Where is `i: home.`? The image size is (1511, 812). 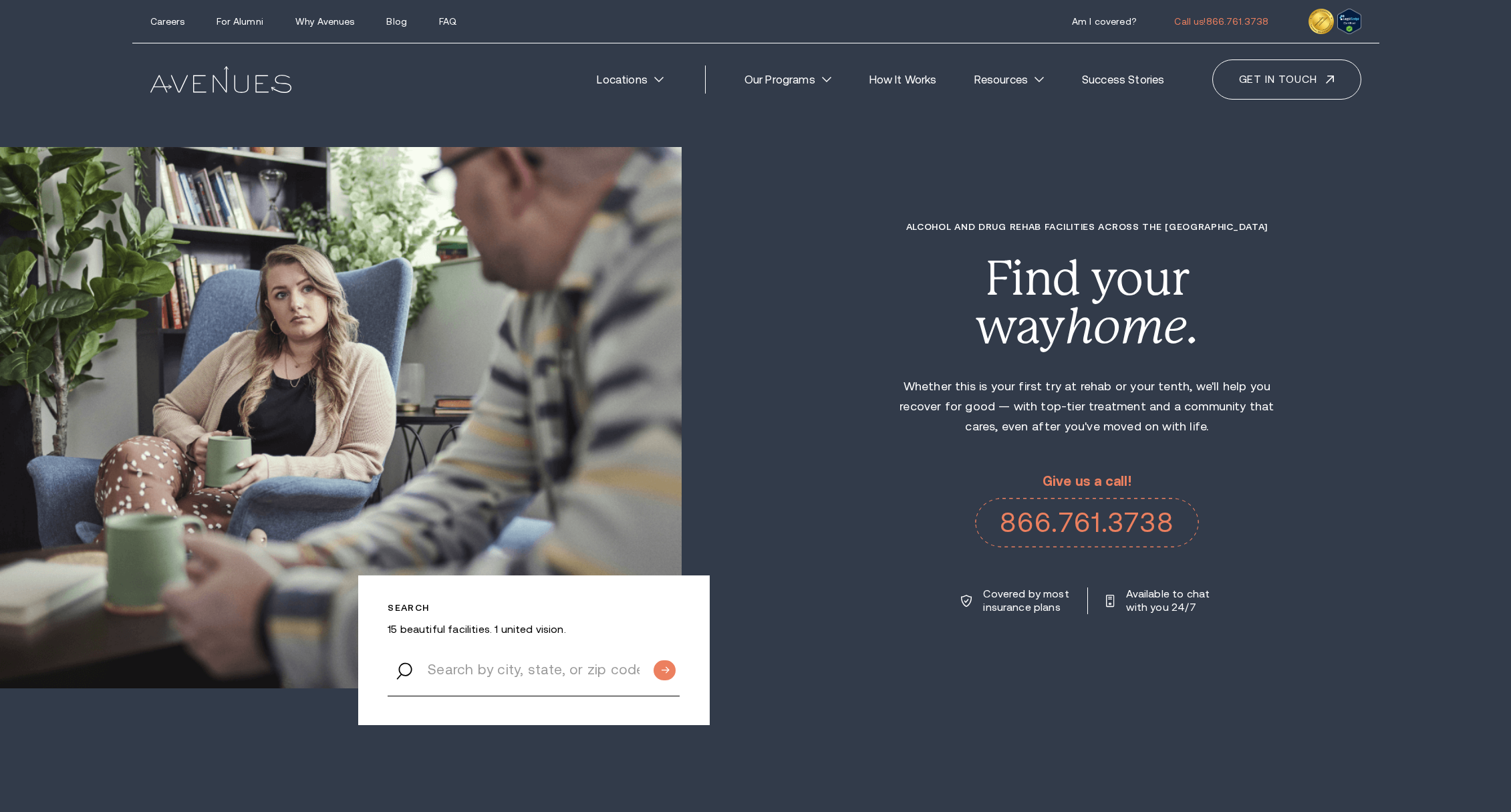 i: home. is located at coordinates (1132, 326).